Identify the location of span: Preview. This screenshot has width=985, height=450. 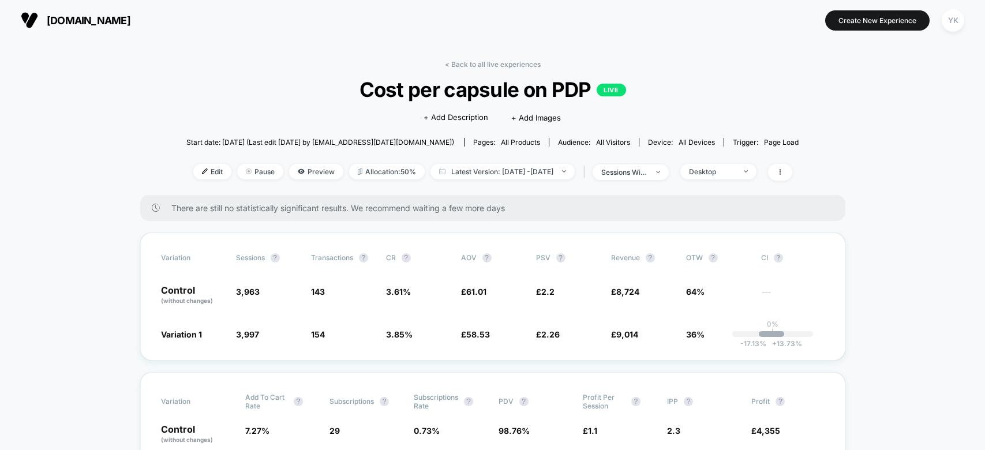
(316, 171).